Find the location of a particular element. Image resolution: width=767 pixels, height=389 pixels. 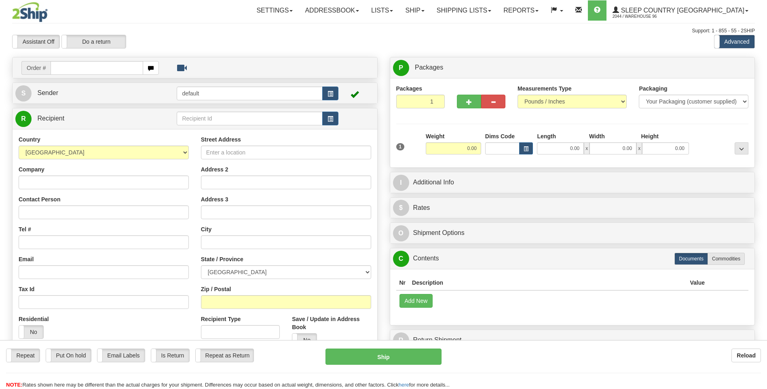

a: CContents is located at coordinates (572, 258).